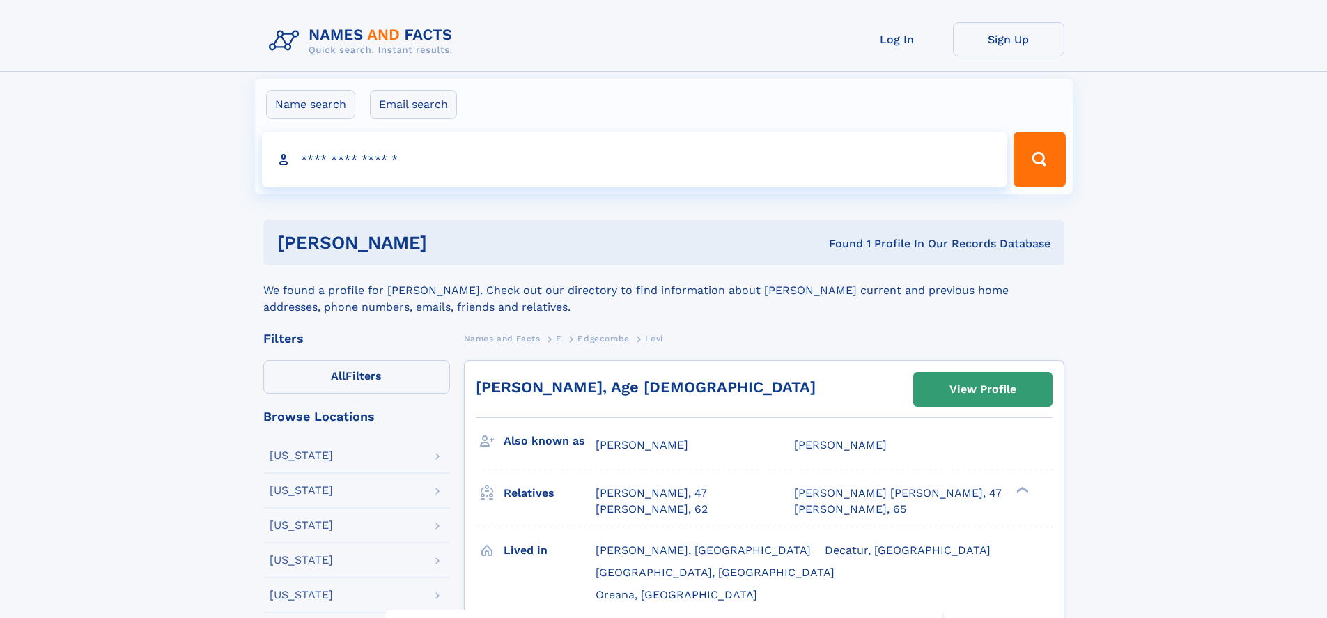 The image size is (1327, 618). I want to click on h3: Relatives, so click(550, 493).